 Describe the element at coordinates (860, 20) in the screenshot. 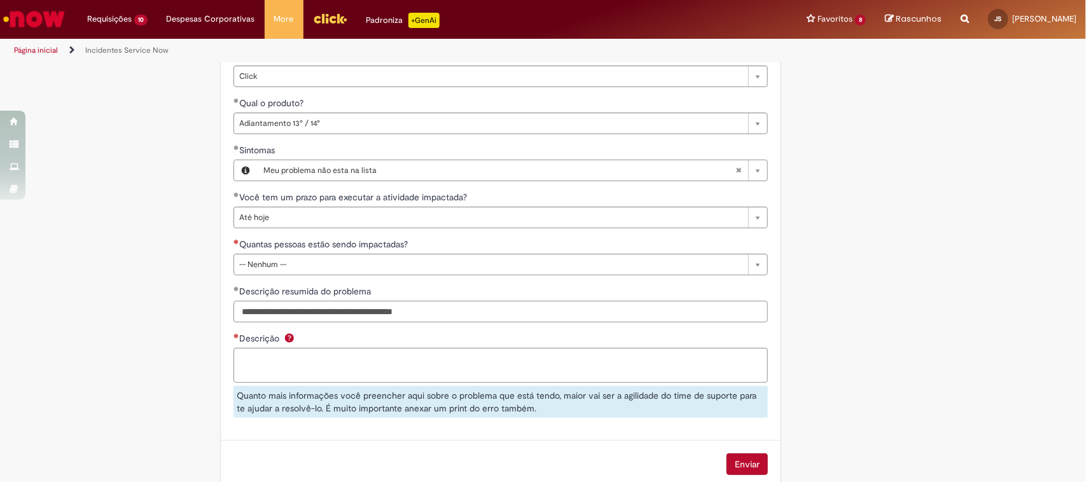

I see `span: 8` at that location.